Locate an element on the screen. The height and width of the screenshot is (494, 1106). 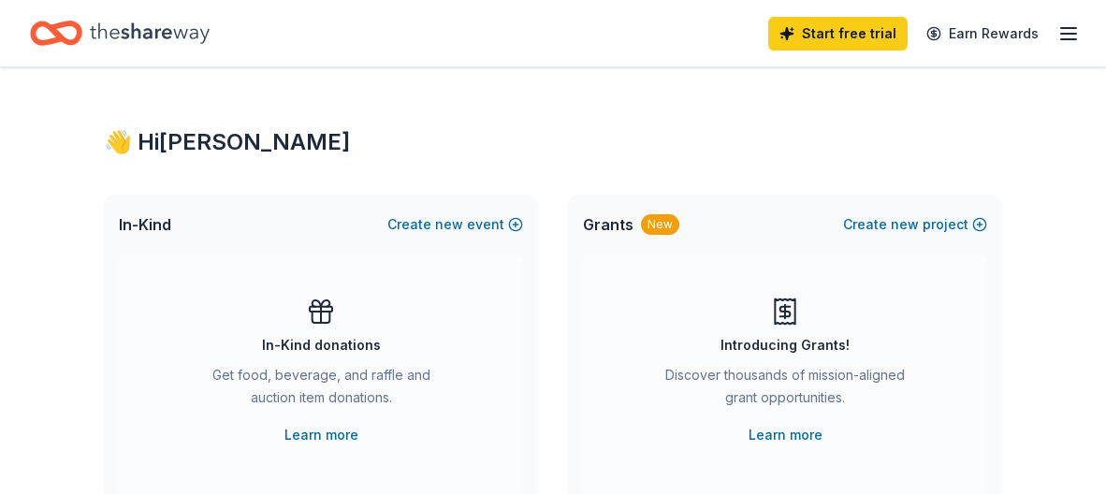
div: Get food, beverage, and raffle and auction item donations. is located at coordinates (321, 390).